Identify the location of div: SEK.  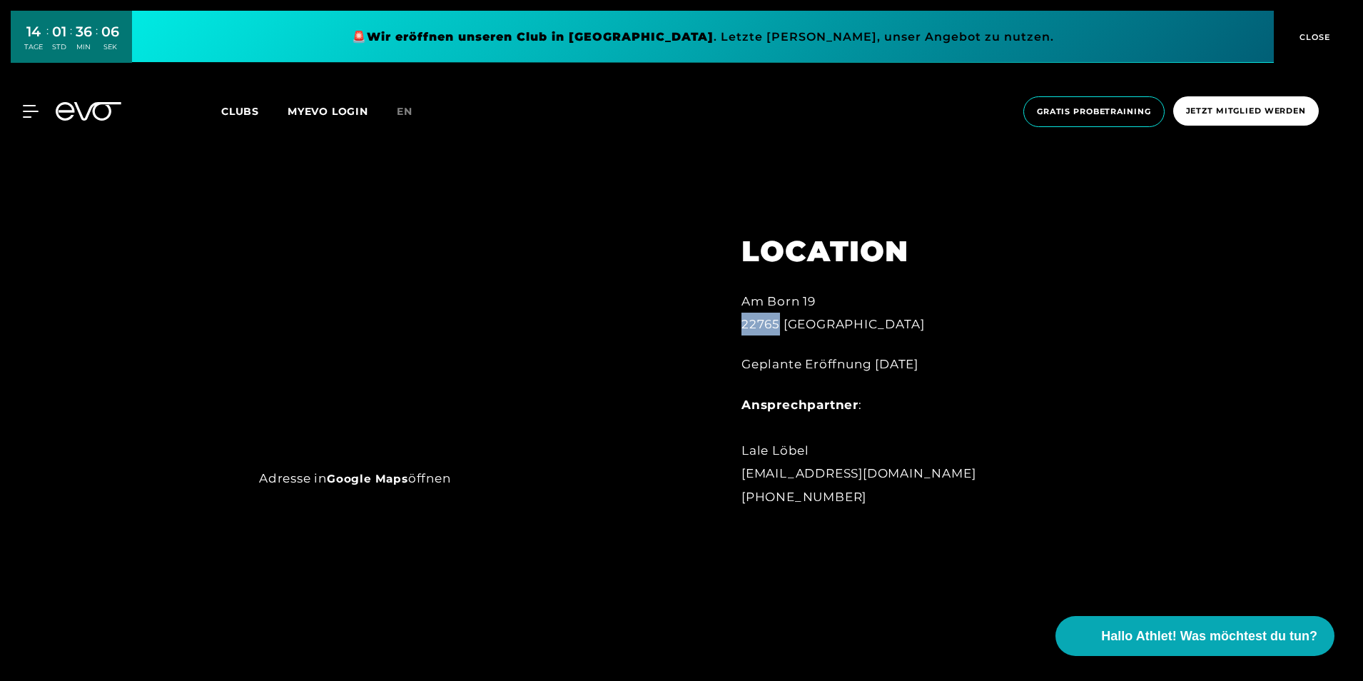
(110, 47).